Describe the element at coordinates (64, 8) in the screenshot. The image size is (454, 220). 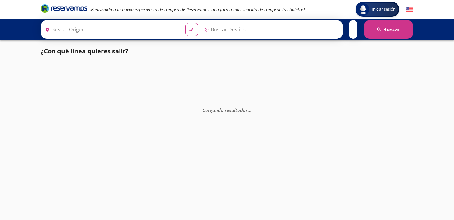
I see `i: Brand Logo` at that location.